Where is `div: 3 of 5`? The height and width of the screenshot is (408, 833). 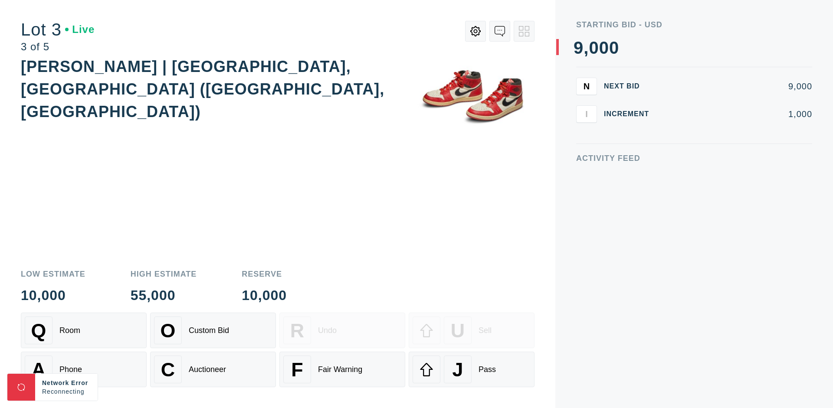 div: 3 of 5 is located at coordinates (58, 47).